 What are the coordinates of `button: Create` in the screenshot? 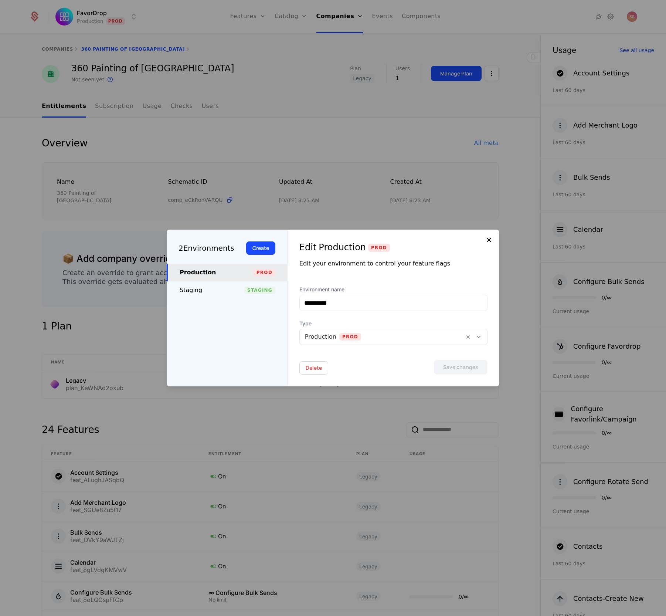 It's located at (261, 248).